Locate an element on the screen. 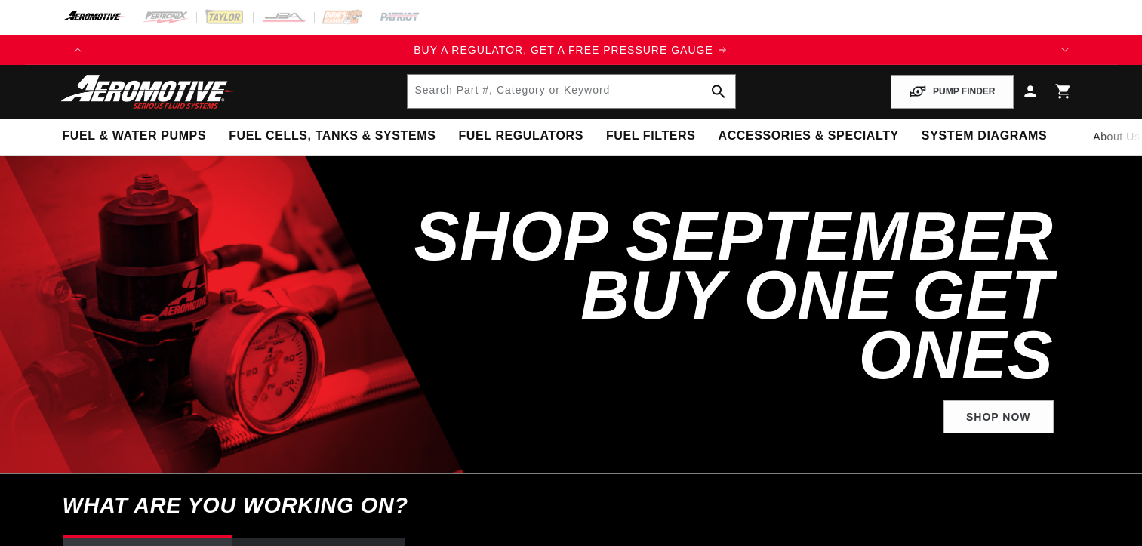 This screenshot has width=1142, height=546. slideshow-component: Translation missing: en.sections.announcements.announcement_bar is located at coordinates (572, 50).